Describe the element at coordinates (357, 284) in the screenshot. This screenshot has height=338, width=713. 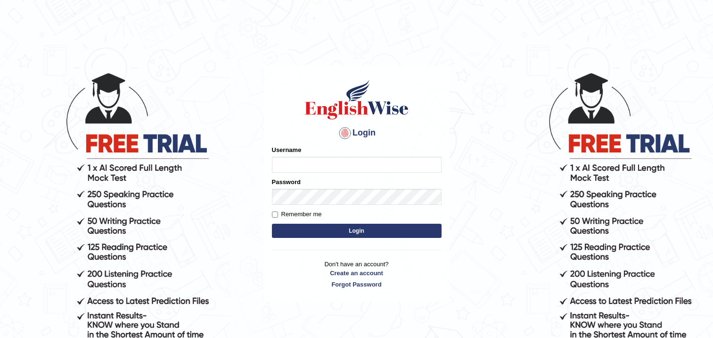
I see `a: Forgot Password` at that location.